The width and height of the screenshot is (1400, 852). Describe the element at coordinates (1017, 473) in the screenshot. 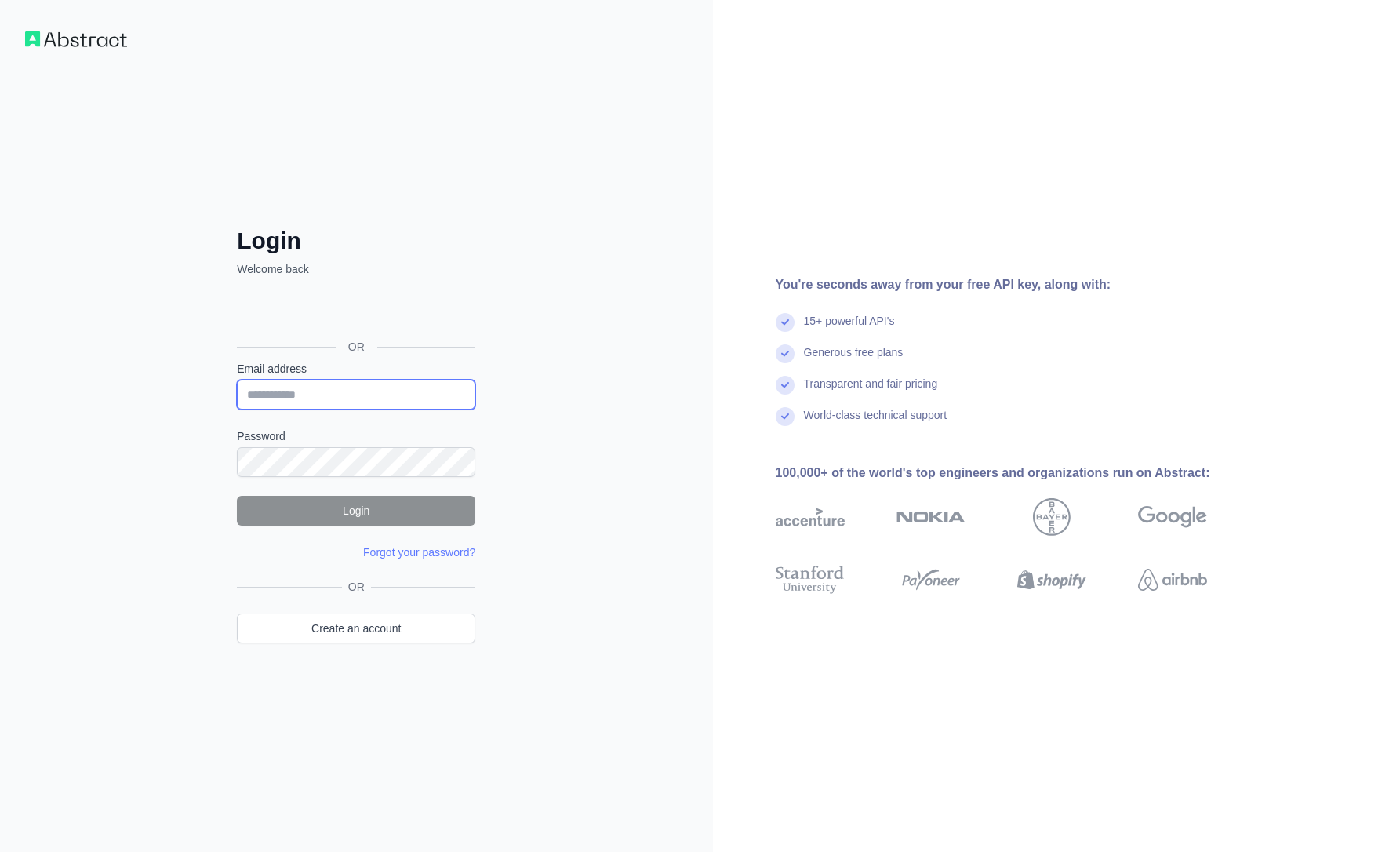

I see `div: 100,000+ of the world's top engineers and organizations run on Abstract:` at that location.